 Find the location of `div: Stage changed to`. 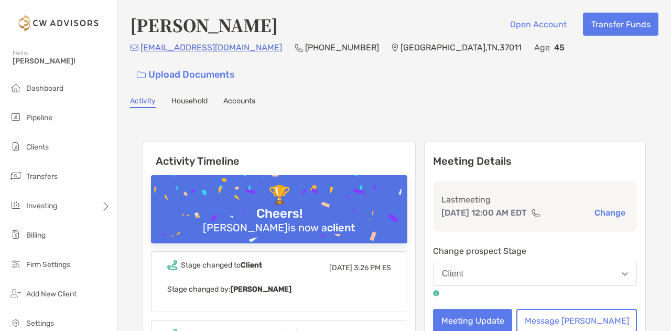

div: Stage changed to is located at coordinates (221, 265).